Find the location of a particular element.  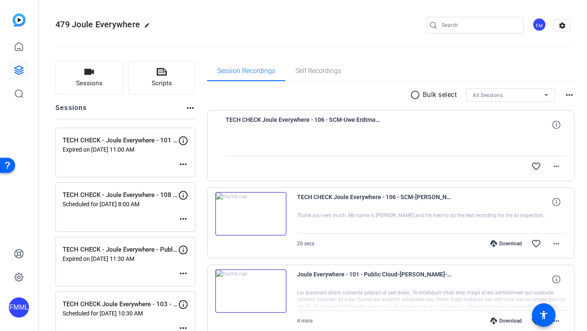

button: Sessions is located at coordinates (89, 78).